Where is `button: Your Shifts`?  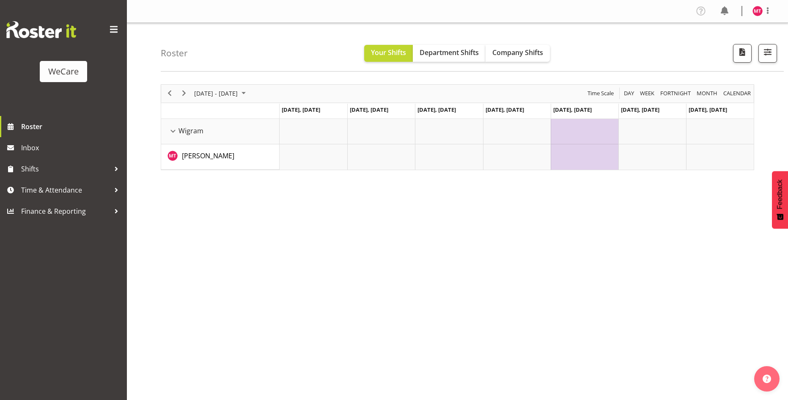 button: Your Shifts is located at coordinates (388, 53).